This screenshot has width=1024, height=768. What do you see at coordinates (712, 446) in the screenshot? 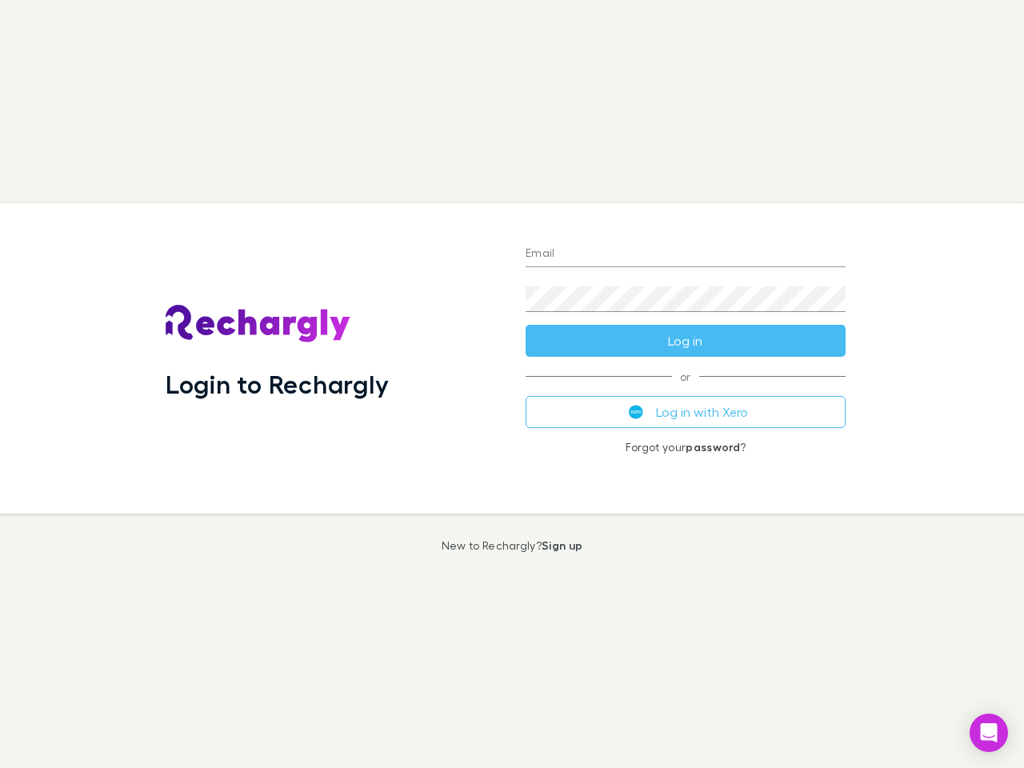
I see `a: password` at bounding box center [712, 446].